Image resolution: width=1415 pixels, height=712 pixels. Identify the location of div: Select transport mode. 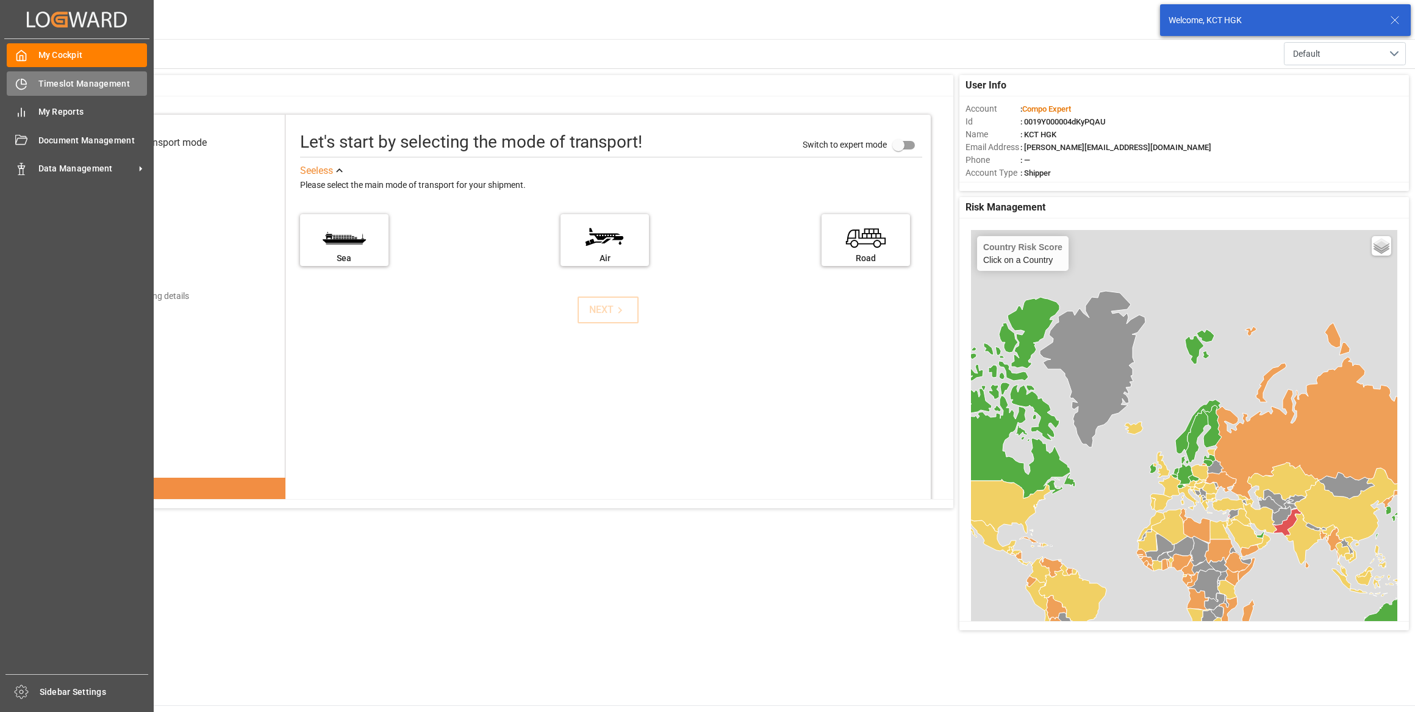
(159, 143).